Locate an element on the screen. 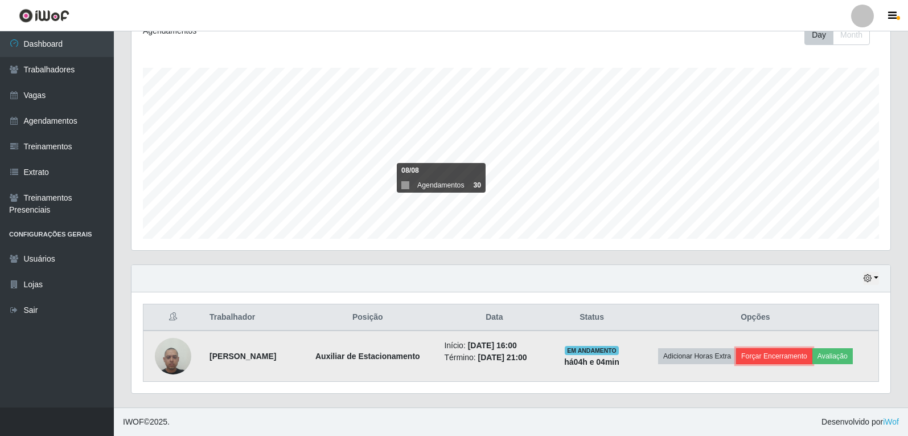 The image size is (908, 436). img: CoreUI Logo is located at coordinates (44, 15).